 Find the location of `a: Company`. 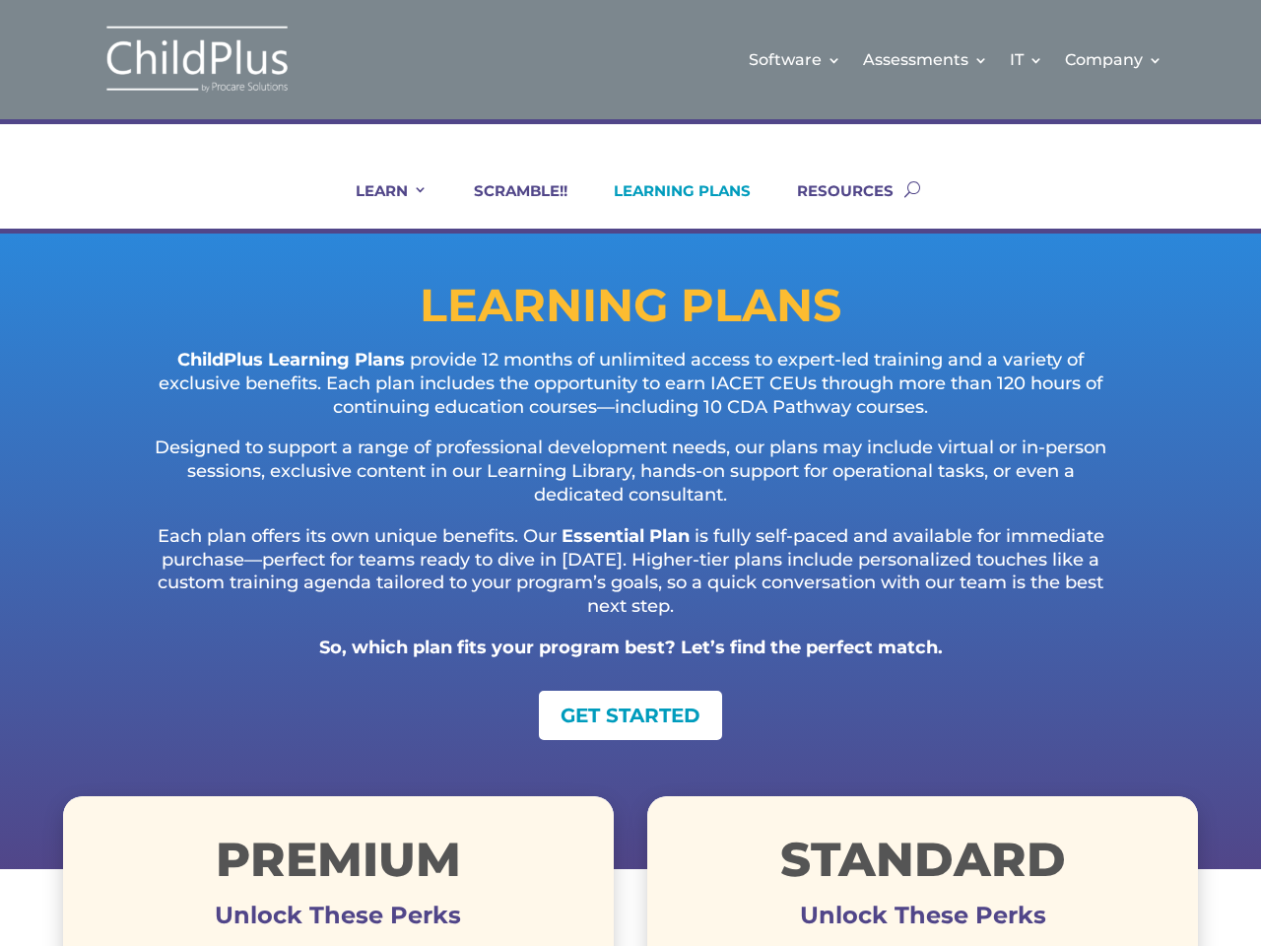

a: Company is located at coordinates (1113, 59).